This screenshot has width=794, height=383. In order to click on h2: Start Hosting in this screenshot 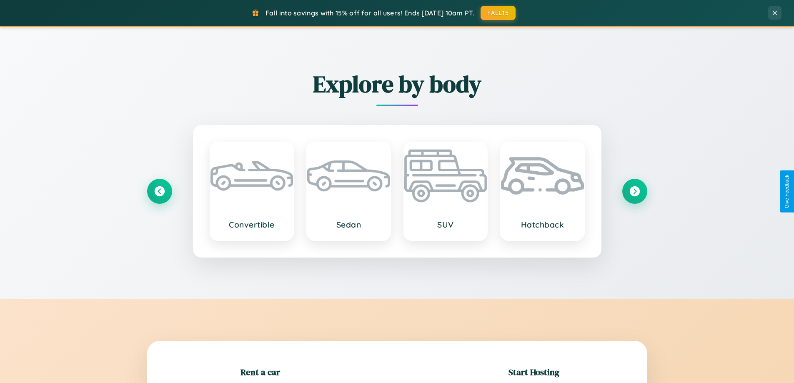, I will do `click(534, 372)`.